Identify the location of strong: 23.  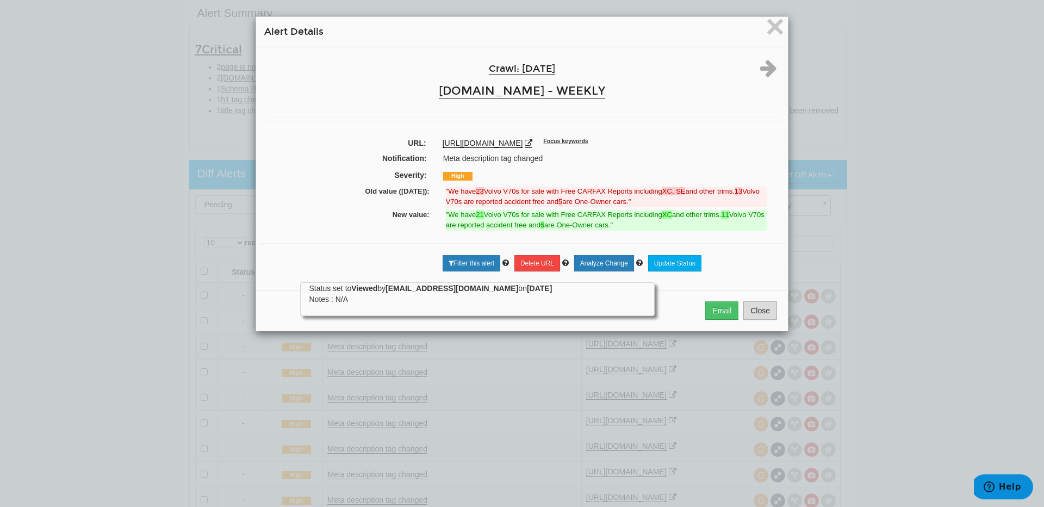
(479, 191).